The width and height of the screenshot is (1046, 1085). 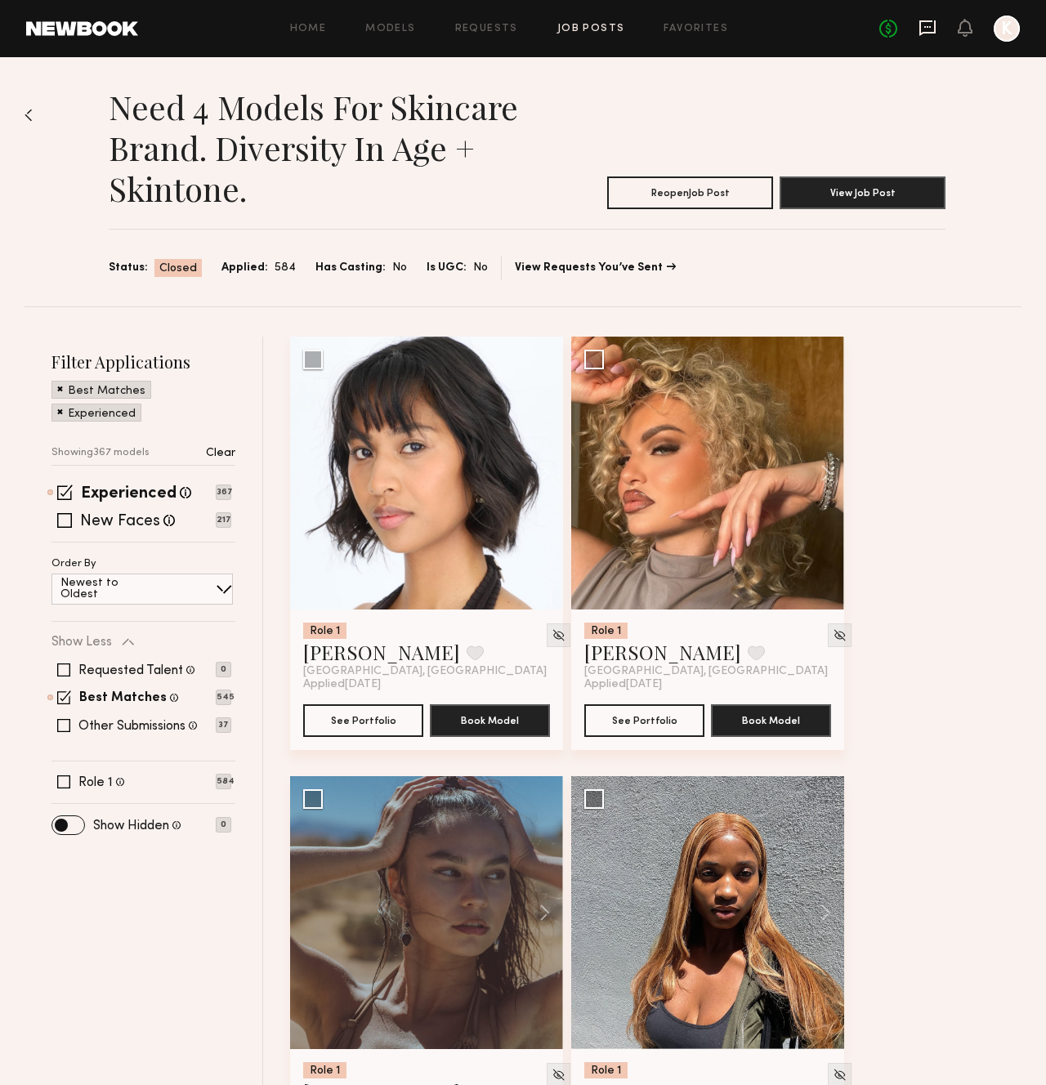 What do you see at coordinates (862, 193) in the screenshot?
I see `button: View Job Post` at bounding box center [862, 193].